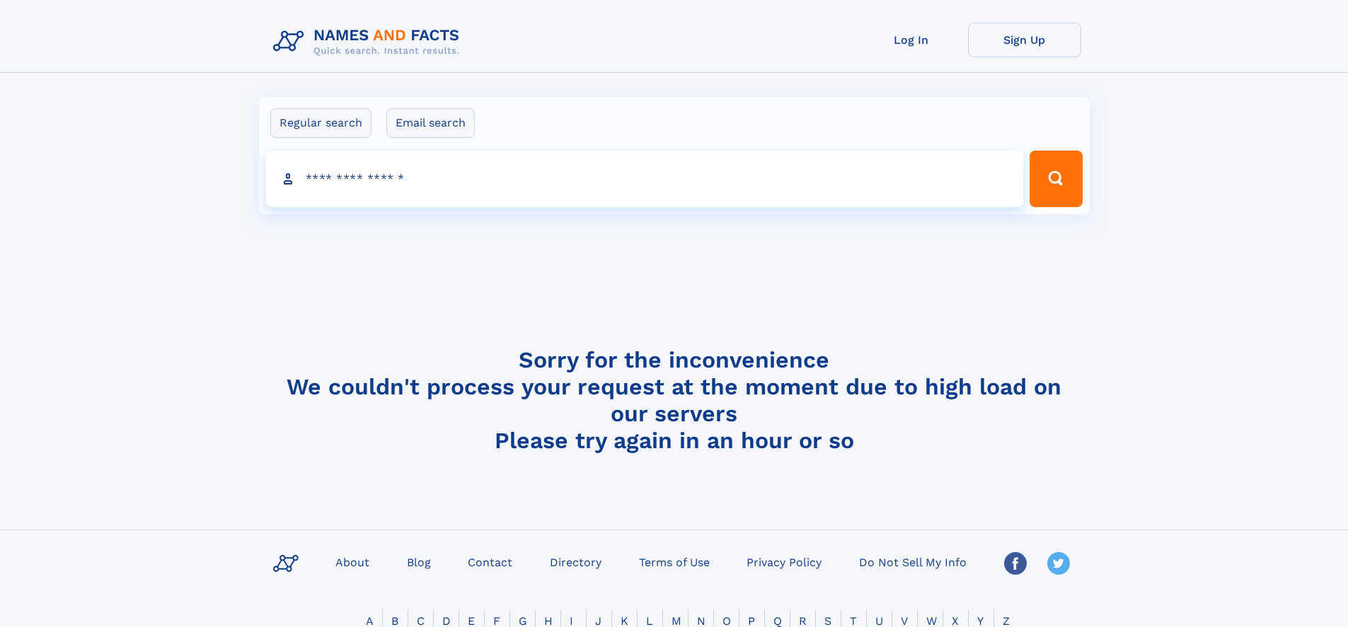  What do you see at coordinates (352, 562) in the screenshot?
I see `a: About` at bounding box center [352, 562].